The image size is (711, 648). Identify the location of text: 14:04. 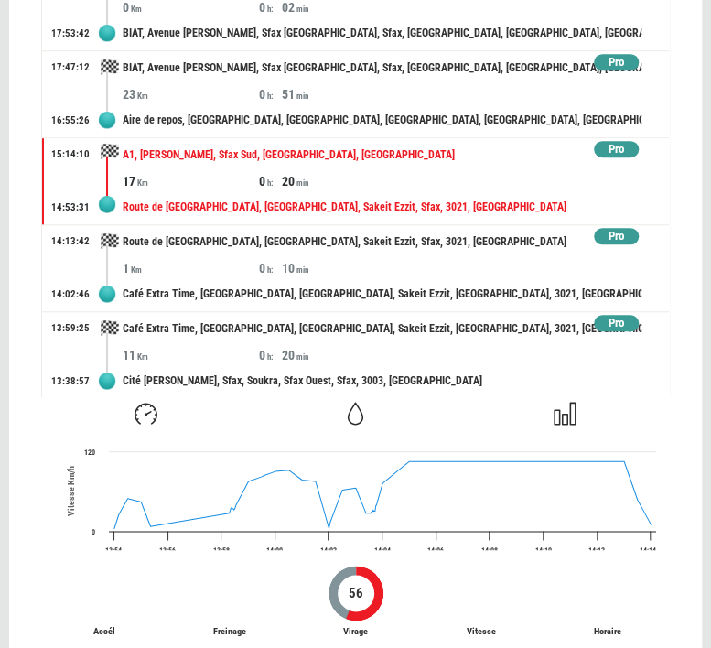
(382, 550).